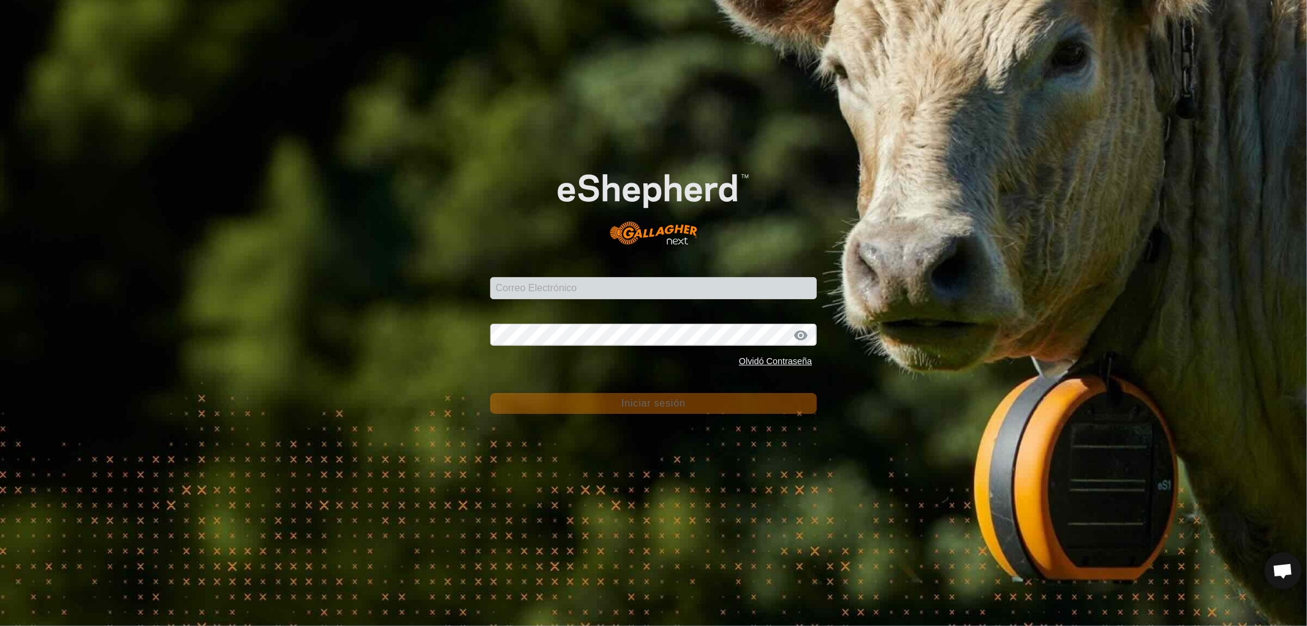 This screenshot has width=1307, height=626. I want to click on div: Chat abierto, so click(1283, 571).